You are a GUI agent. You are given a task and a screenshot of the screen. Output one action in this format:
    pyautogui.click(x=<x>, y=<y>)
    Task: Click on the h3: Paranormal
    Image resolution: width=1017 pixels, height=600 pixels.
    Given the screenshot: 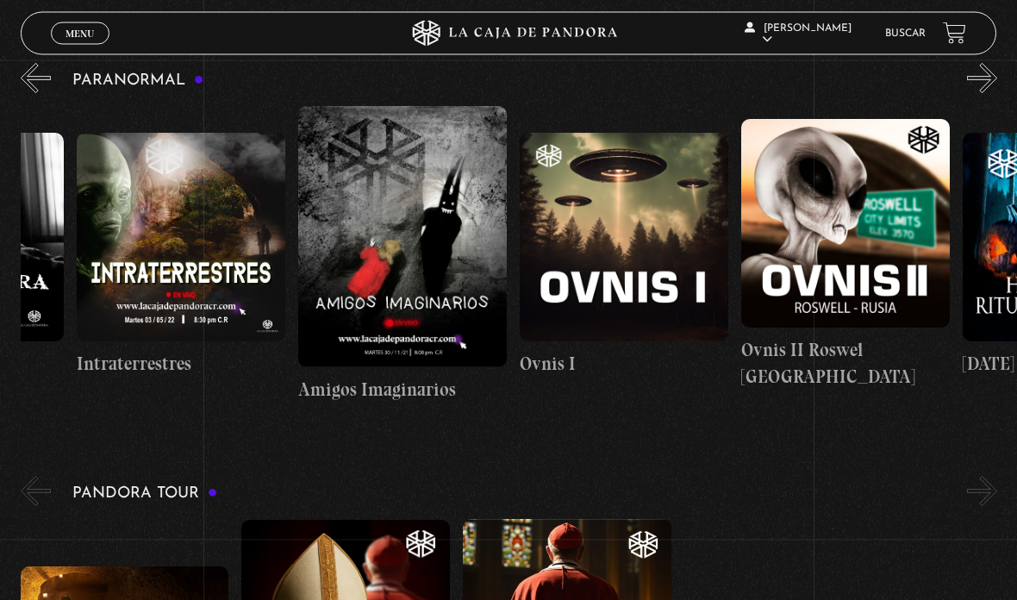 What is the action you would take?
    pyautogui.click(x=138, y=81)
    